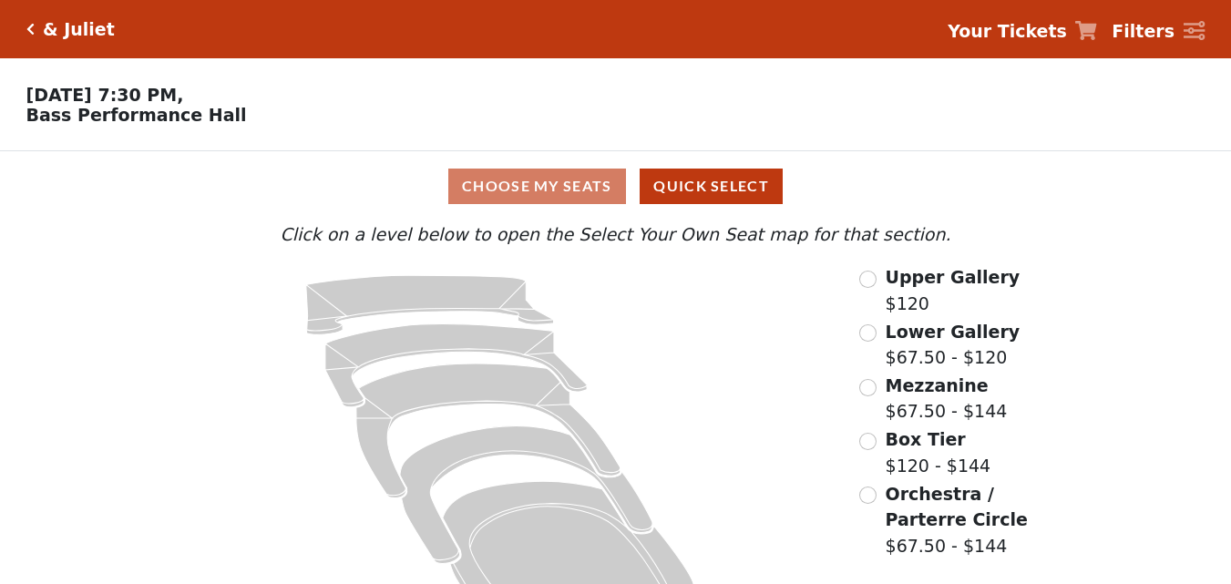  What do you see at coordinates (30, 29) in the screenshot?
I see `a: Click here to go back to filters` at bounding box center [30, 29].